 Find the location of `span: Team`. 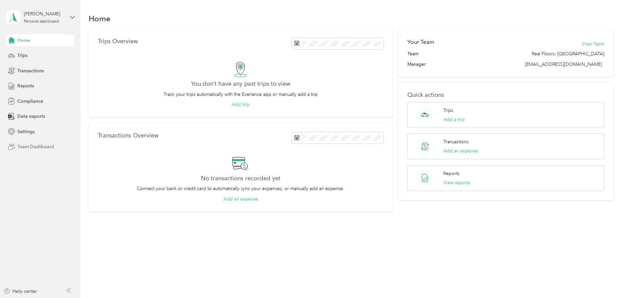

span: Team is located at coordinates (413, 54).